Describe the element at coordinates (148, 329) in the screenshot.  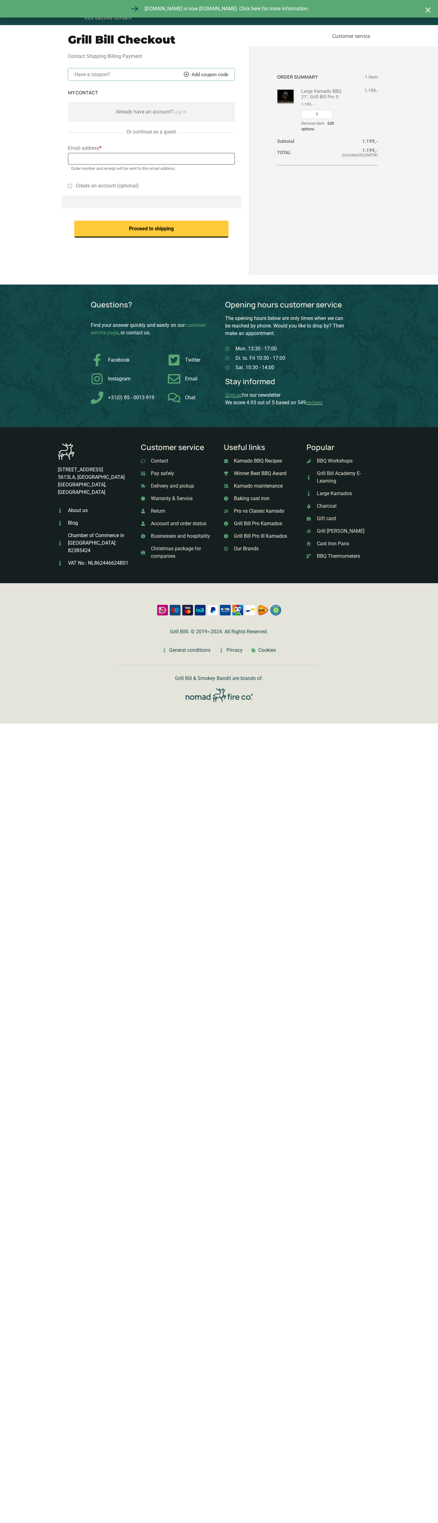
I see `a: customer service page` at that location.